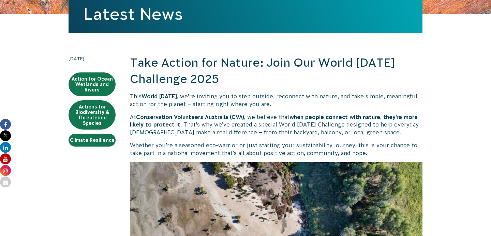 The image size is (491, 236). Describe the element at coordinates (133, 14) in the screenshot. I see `a: Latest News` at that location.